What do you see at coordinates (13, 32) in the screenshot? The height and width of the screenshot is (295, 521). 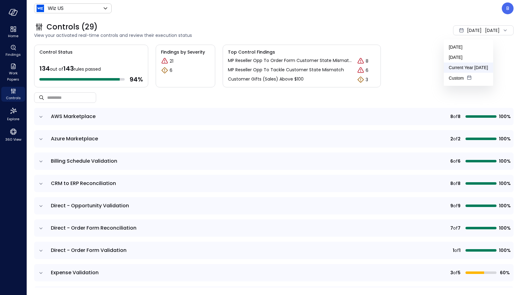 I see `div: Home` at bounding box center [13, 32].